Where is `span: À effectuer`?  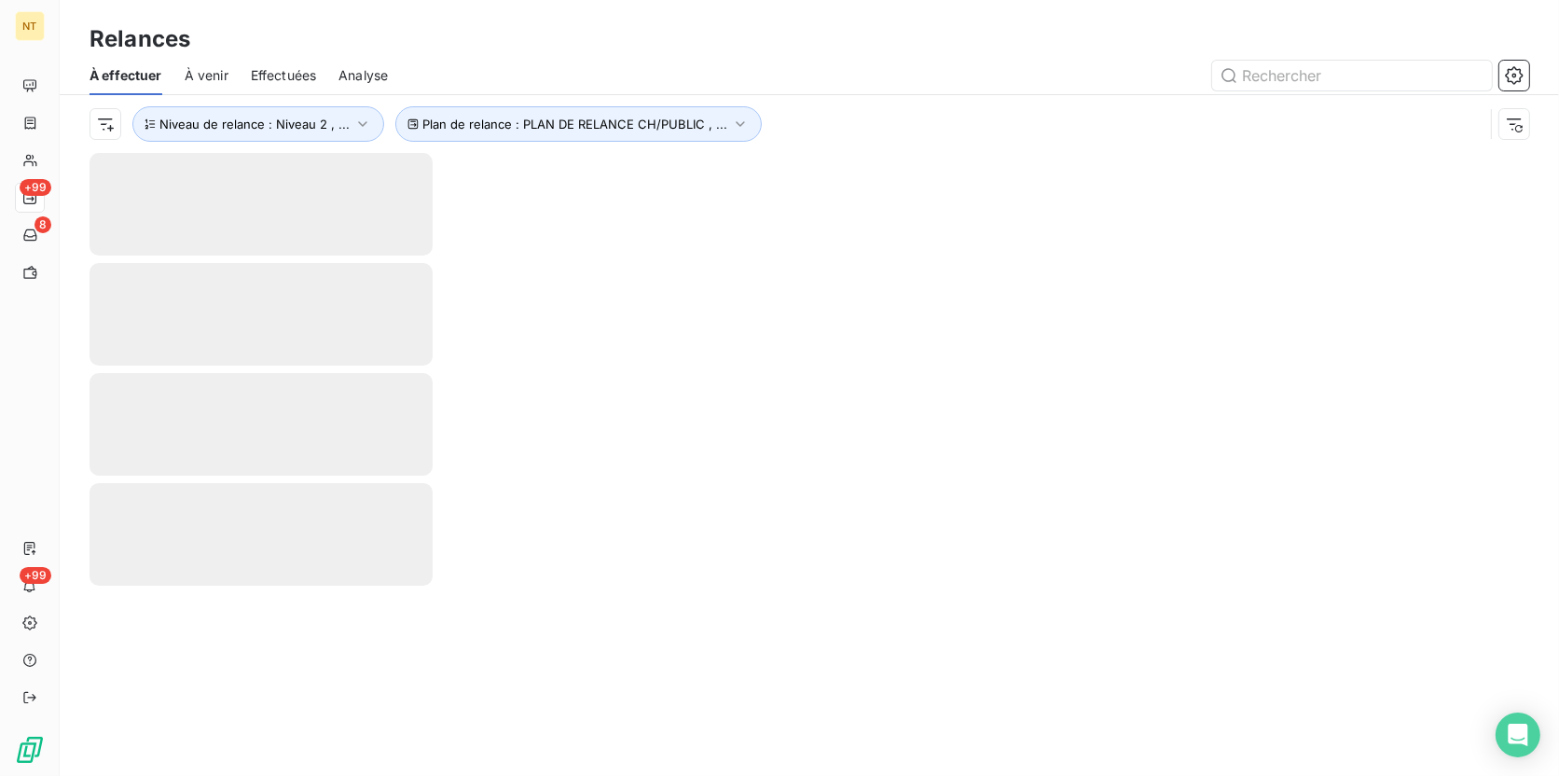
span: À effectuer is located at coordinates (126, 76).